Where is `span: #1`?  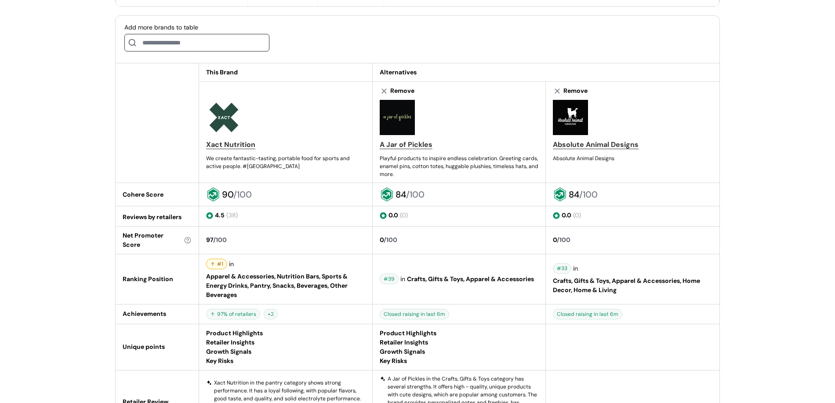 span: #1 is located at coordinates (220, 264).